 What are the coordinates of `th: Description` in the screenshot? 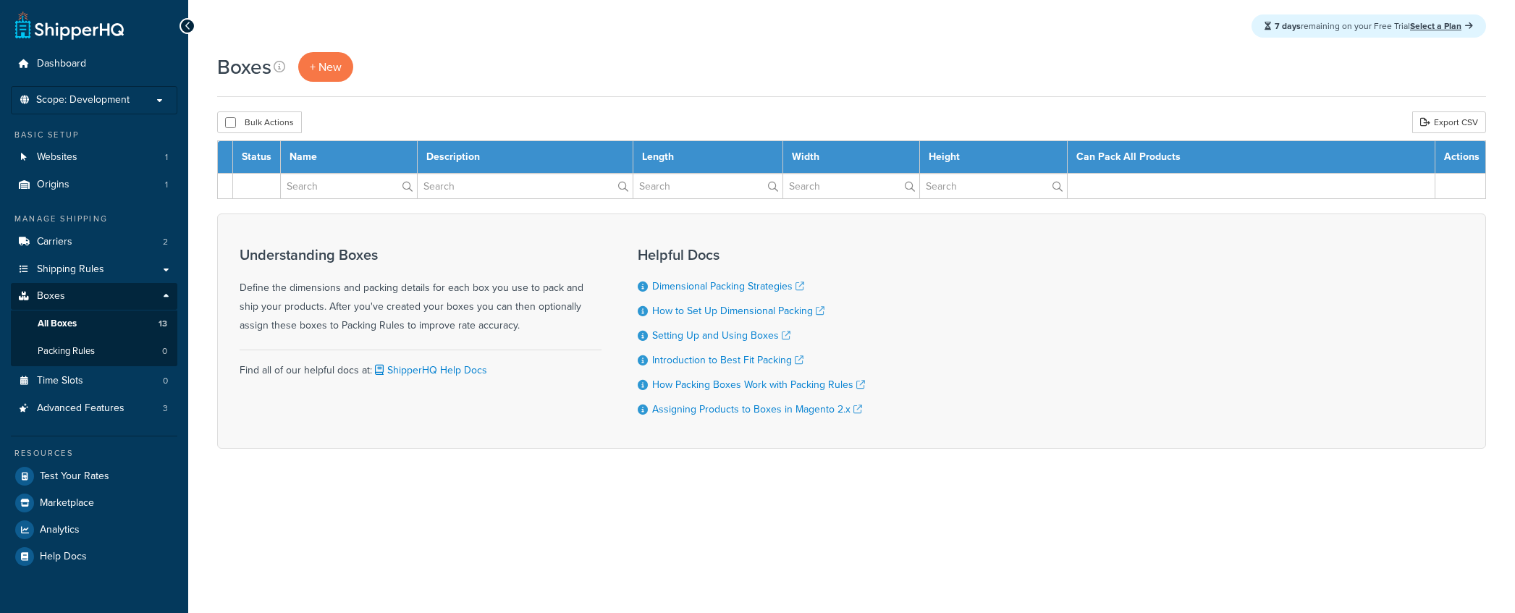 It's located at (525, 157).